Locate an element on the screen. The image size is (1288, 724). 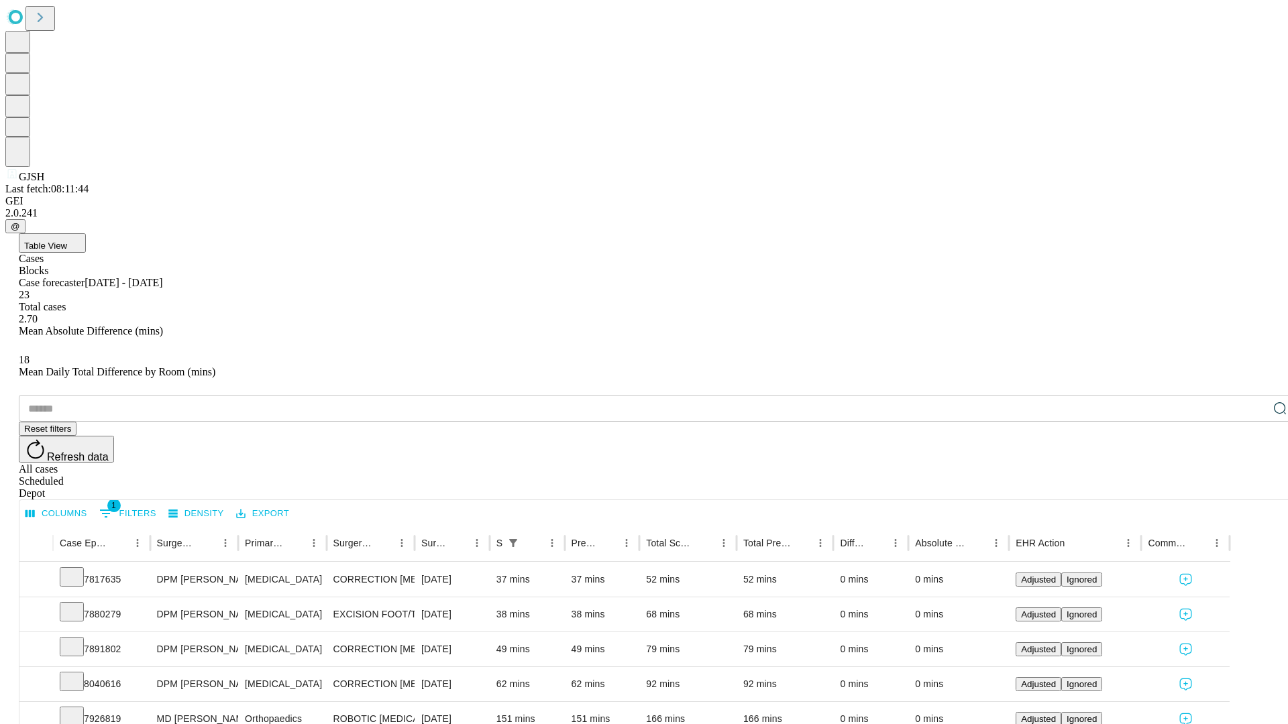
div: Total Scheduled Duration is located at coordinates (670, 543).